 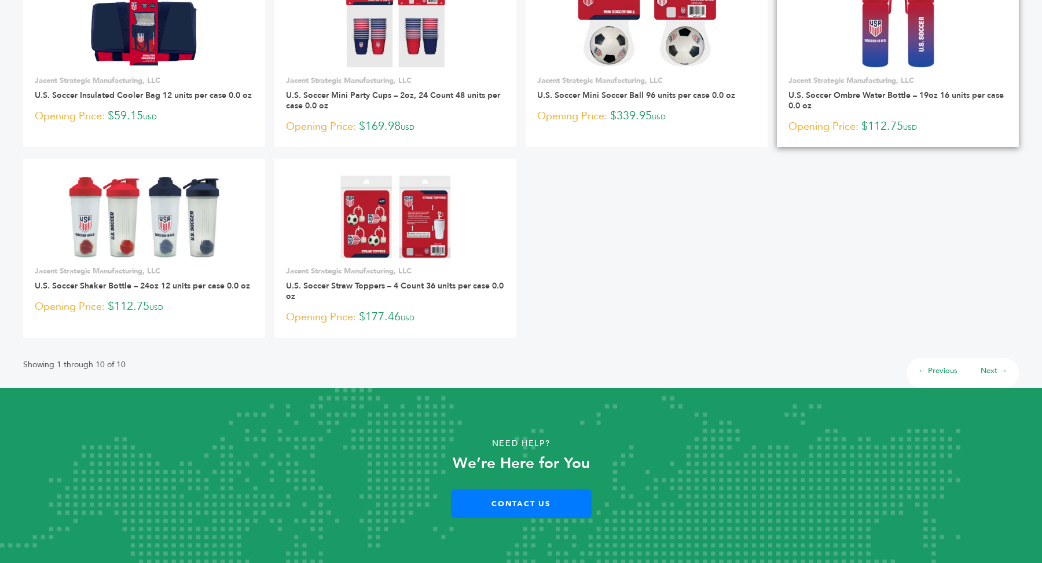 I want to click on a: U.S. Soccer Straw Toppers – 4 Count 36 units per case 0.0 oz, so click(x=395, y=291).